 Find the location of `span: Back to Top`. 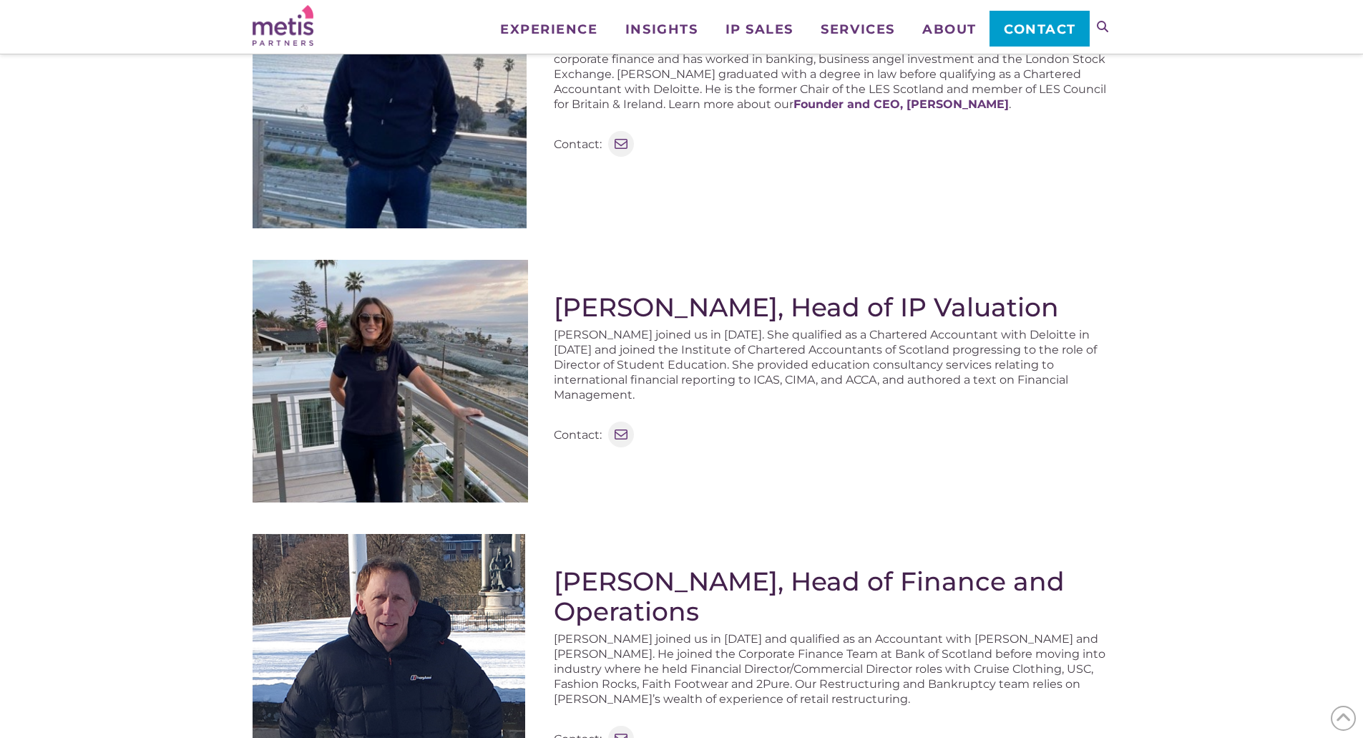

span: Back to Top is located at coordinates (1343, 718).